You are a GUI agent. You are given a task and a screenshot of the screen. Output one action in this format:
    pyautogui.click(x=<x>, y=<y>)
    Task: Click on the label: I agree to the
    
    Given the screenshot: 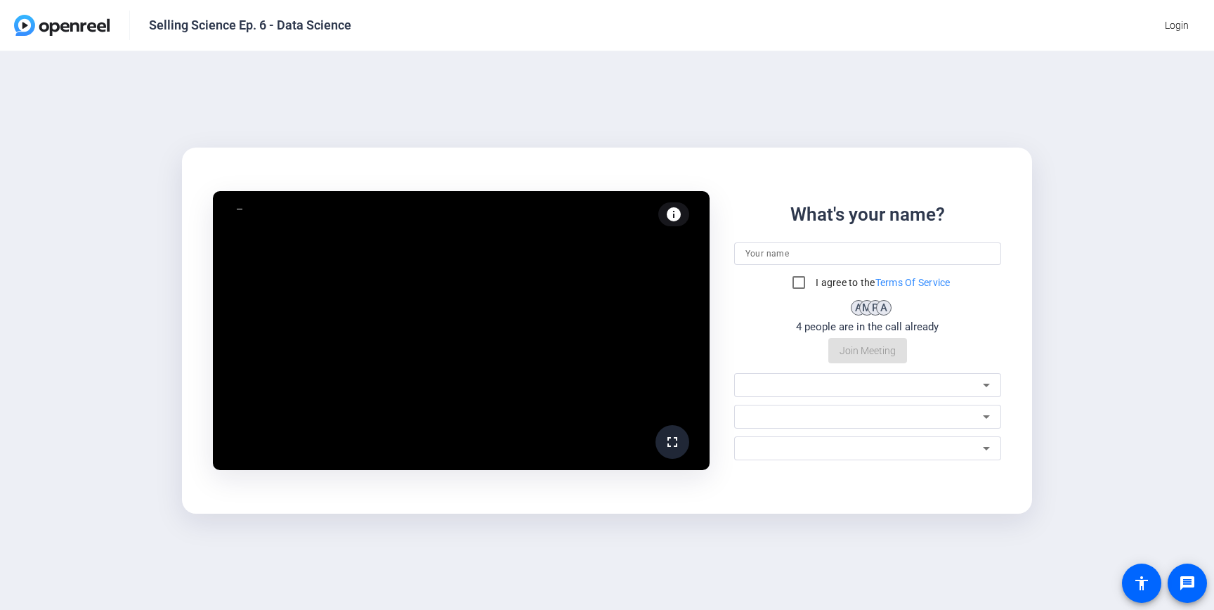 What is the action you would take?
    pyautogui.click(x=882, y=282)
    